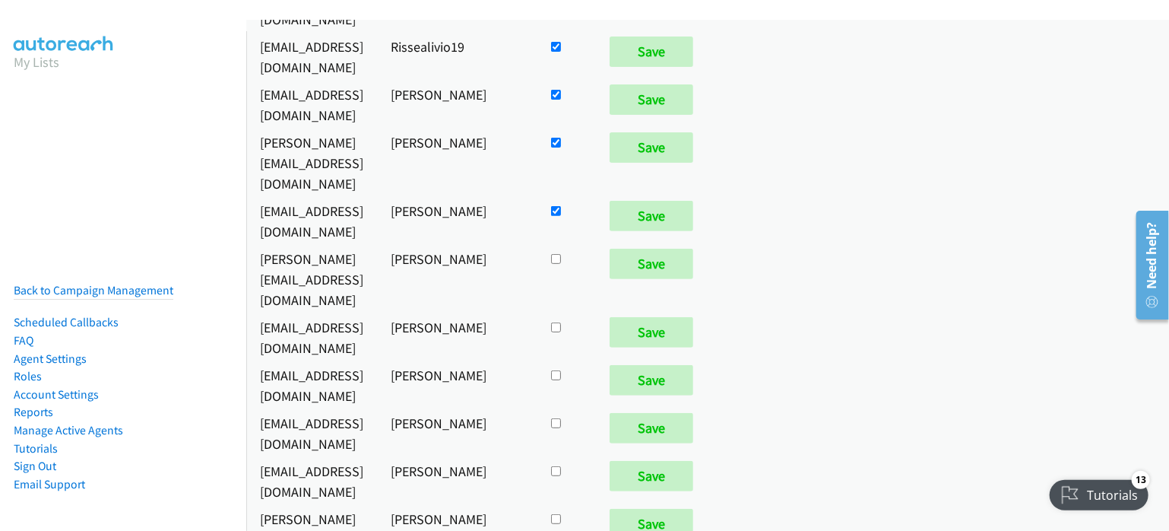 The height and width of the screenshot is (531, 1169). What do you see at coordinates (26, 51) in the screenshot?
I see `div: Need help?` at bounding box center [26, 51].